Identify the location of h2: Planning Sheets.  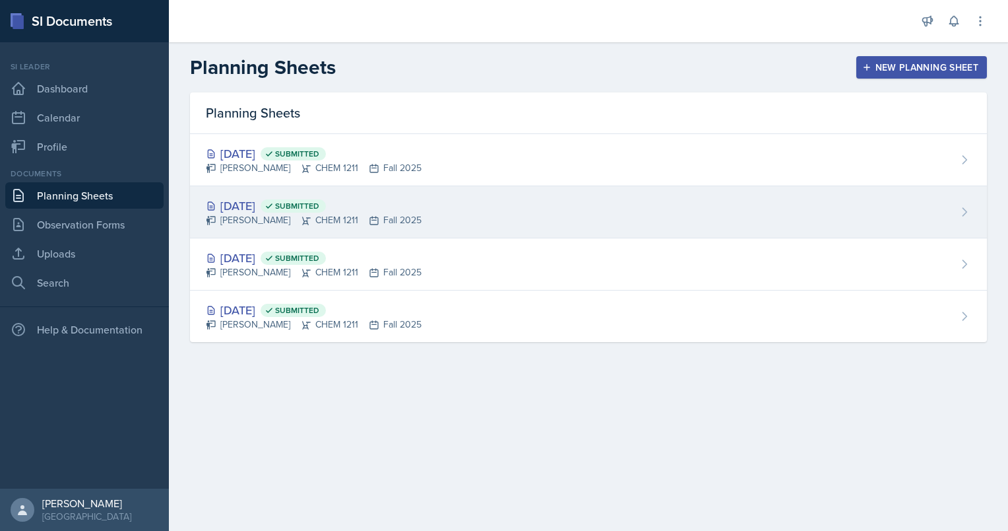
(263, 67).